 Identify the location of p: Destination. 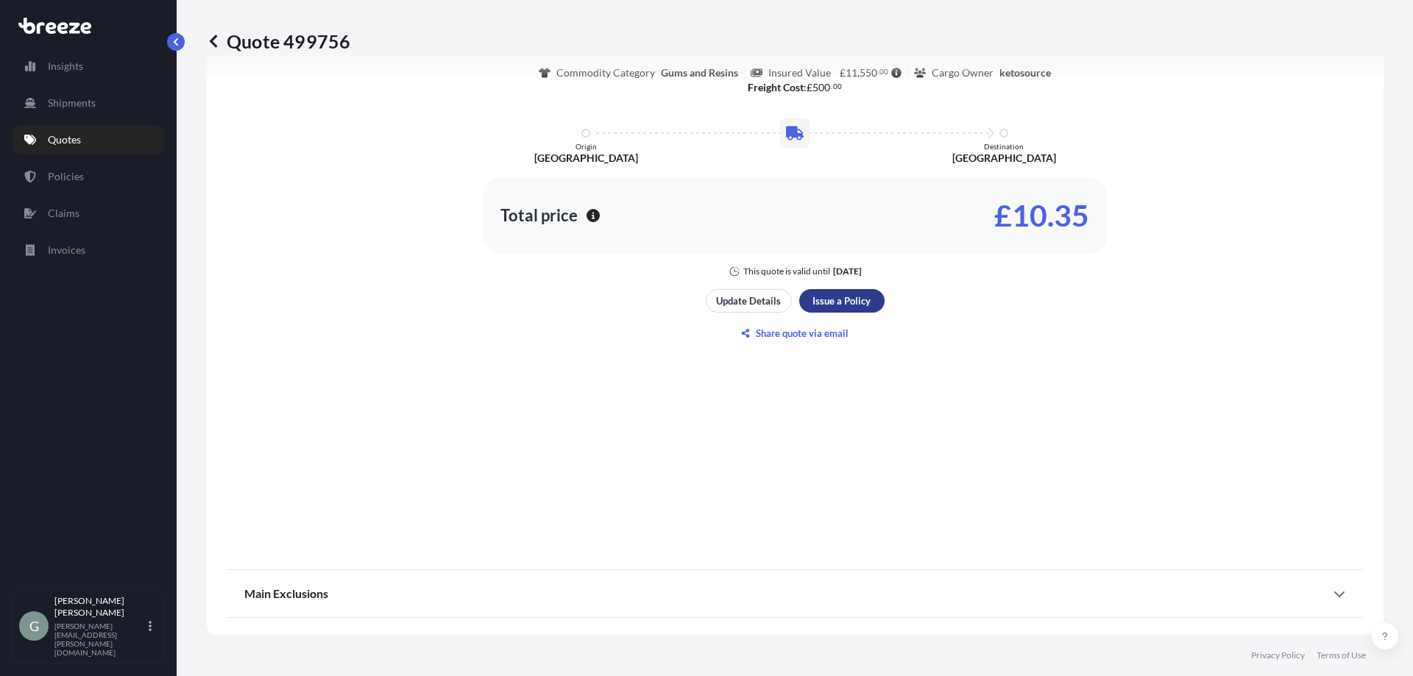
(1004, 146).